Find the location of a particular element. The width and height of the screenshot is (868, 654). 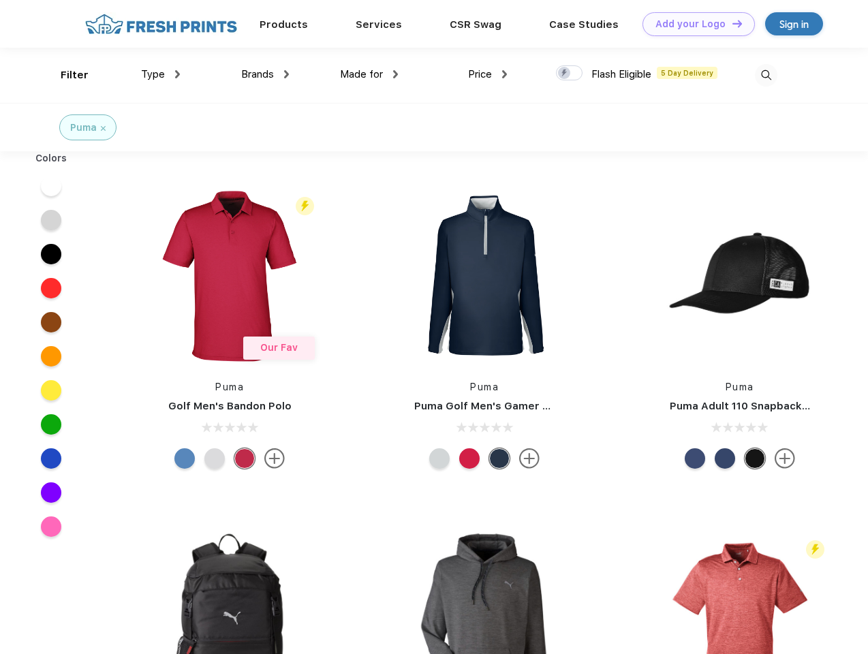

a: Golf Men's Bandon Polo is located at coordinates (230, 406).